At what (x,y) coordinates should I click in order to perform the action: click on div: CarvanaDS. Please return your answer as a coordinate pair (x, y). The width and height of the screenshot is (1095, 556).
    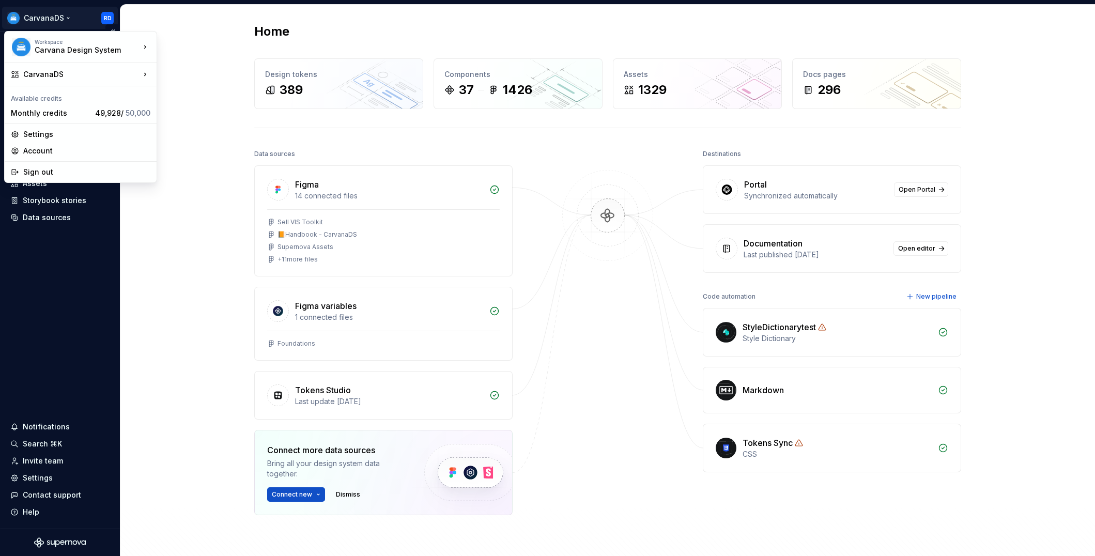
    Looking at the image, I should click on (82, 74).